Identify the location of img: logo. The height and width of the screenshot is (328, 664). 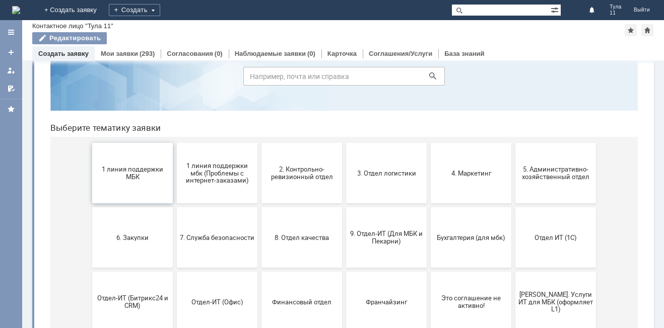
(16, 10).